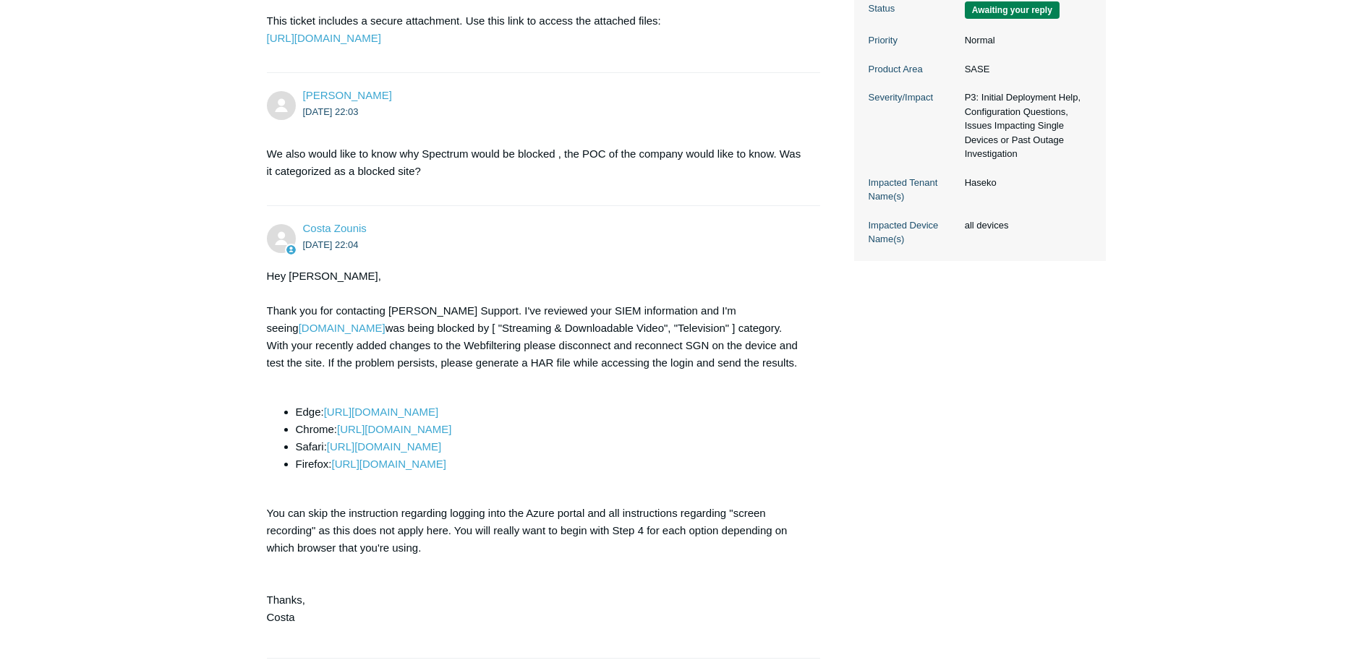 This screenshot has height=668, width=1372. What do you see at coordinates (551, 430) in the screenshot?
I see `li: Chrome:` at bounding box center [551, 430].